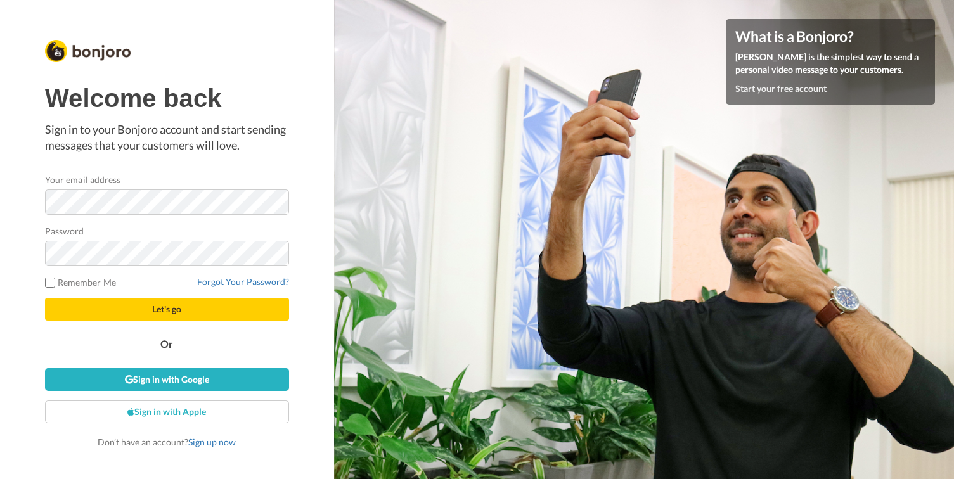  I want to click on a: Forgot Your Password?, so click(243, 281).